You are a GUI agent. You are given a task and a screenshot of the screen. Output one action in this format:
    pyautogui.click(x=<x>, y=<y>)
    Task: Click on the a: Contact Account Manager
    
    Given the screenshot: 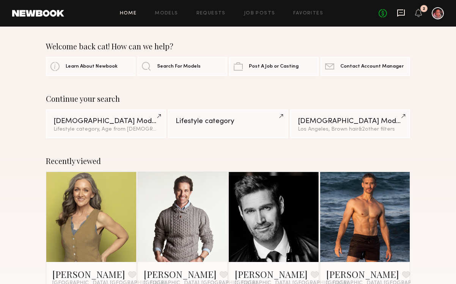 What is the action you would take?
    pyautogui.click(x=365, y=66)
    